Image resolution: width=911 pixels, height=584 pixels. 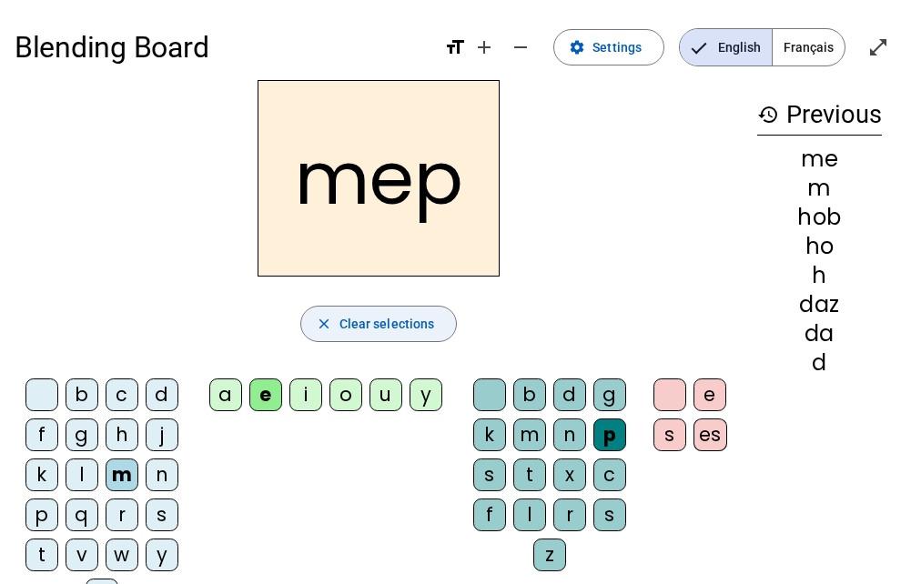 I want to click on div: x, so click(x=570, y=475).